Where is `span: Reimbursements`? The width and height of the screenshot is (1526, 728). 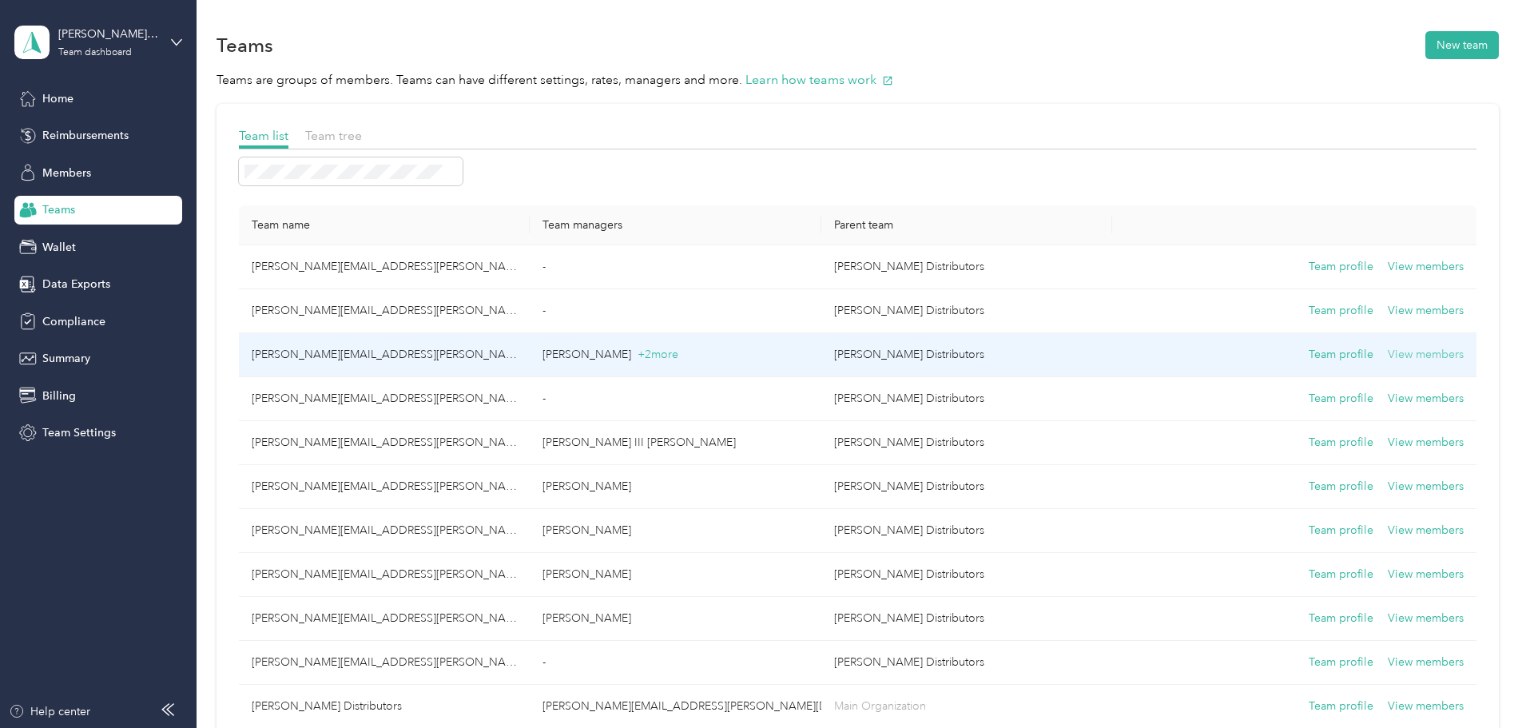
span: Reimbursements is located at coordinates (85, 135).